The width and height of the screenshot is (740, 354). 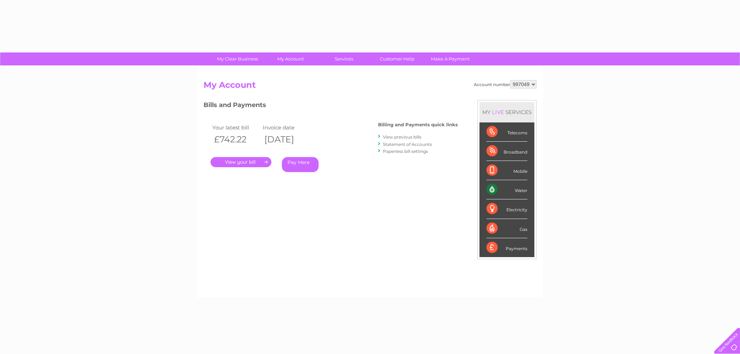 What do you see at coordinates (397, 59) in the screenshot?
I see `a: Customer Help` at bounding box center [397, 59].